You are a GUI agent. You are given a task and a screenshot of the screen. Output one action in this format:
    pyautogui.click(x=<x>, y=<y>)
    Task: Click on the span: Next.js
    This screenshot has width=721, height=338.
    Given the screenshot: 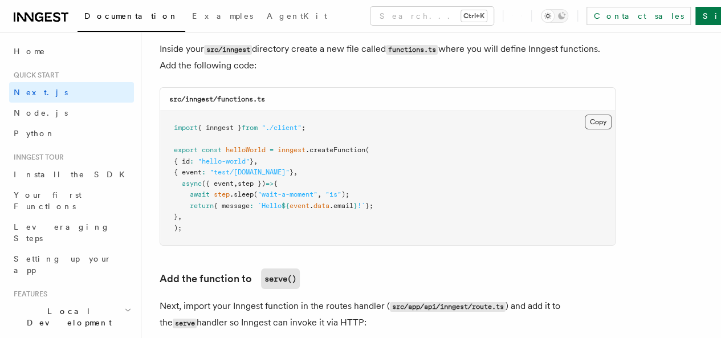 What is the action you would take?
    pyautogui.click(x=40, y=92)
    